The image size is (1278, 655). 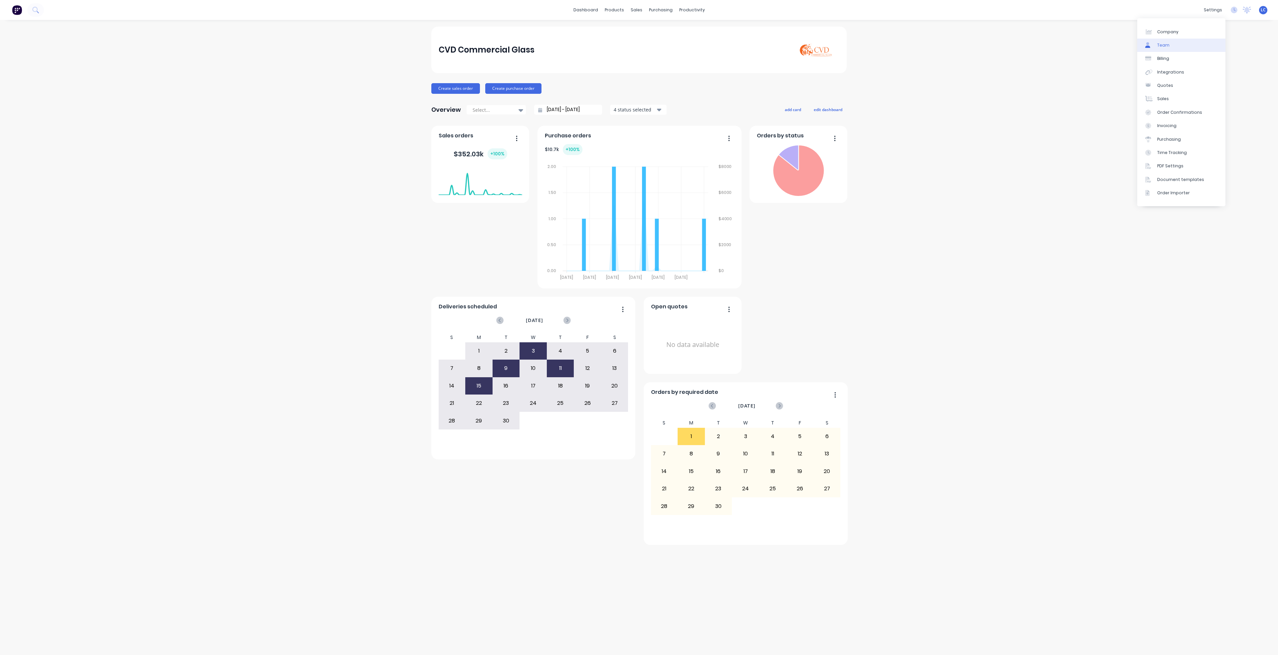 What do you see at coordinates (721, 271) in the screenshot?
I see `tspan: $0` at bounding box center [721, 271].